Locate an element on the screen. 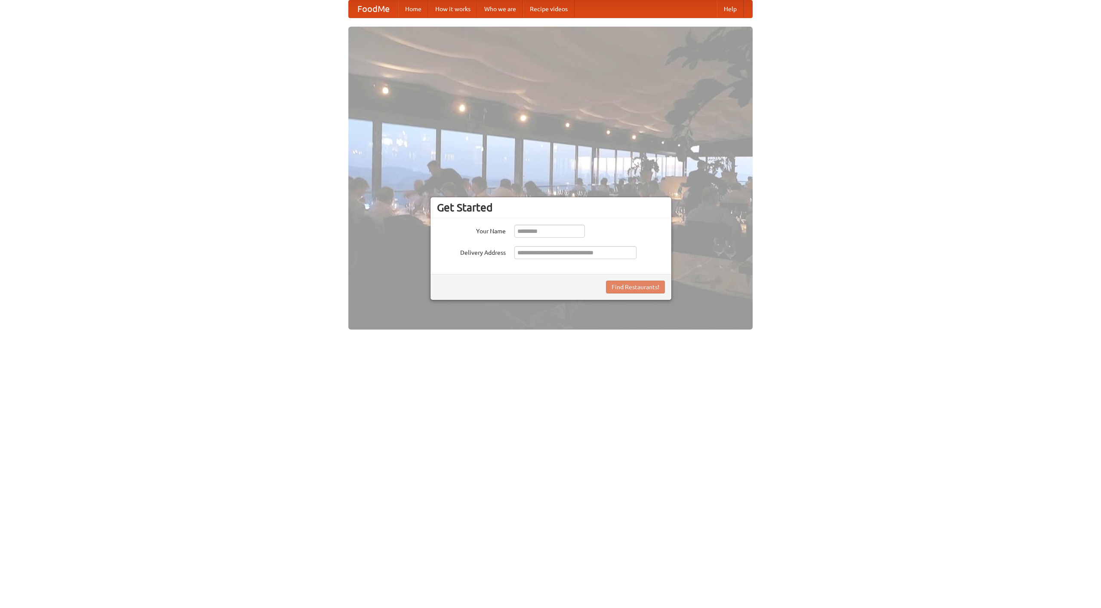 The height and width of the screenshot is (608, 1101). a: Help is located at coordinates (730, 9).